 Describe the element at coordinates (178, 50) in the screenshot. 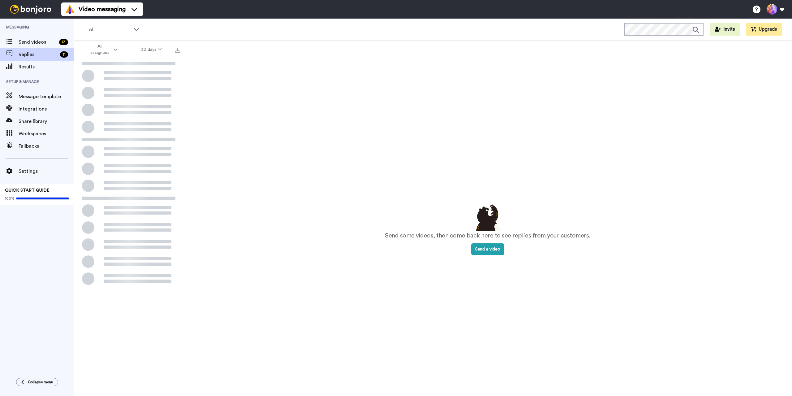

I see `img: export.svg` at that location.